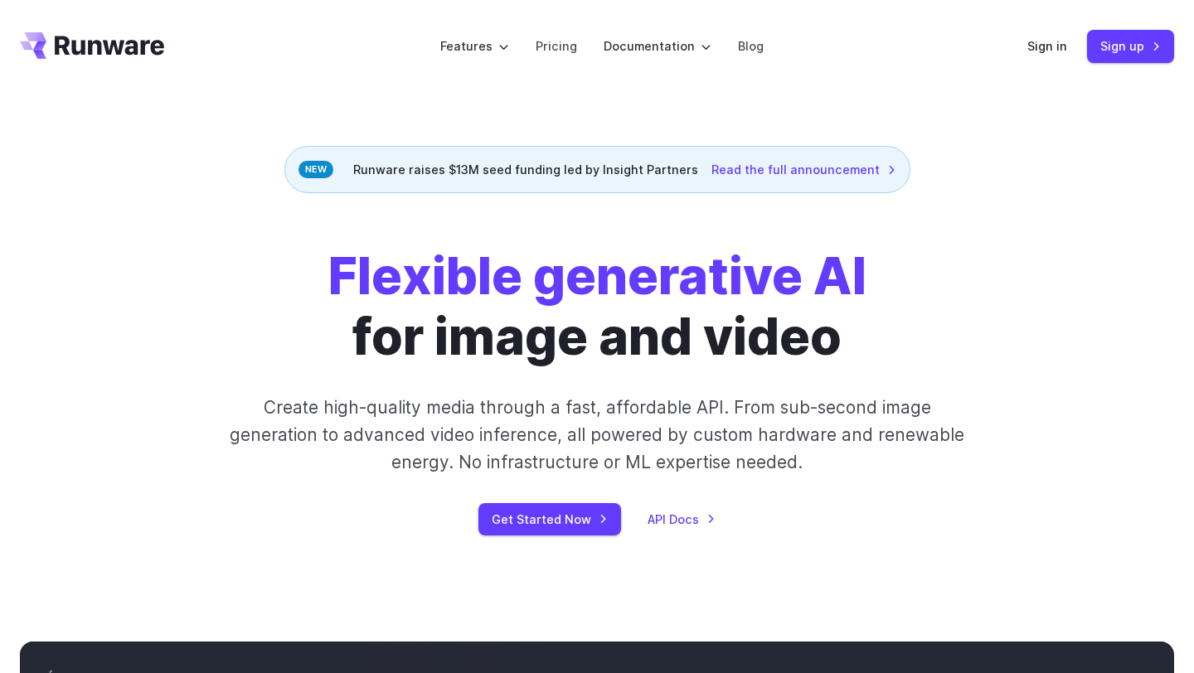 This screenshot has width=1194, height=673. What do you see at coordinates (92, 46) in the screenshot?
I see `a: Go to /` at bounding box center [92, 46].